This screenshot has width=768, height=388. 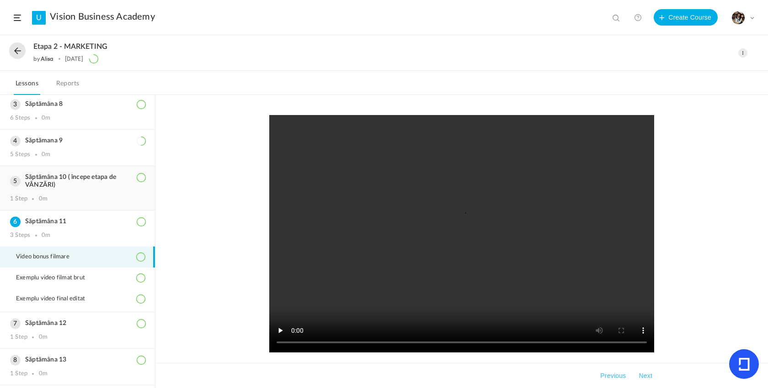 What do you see at coordinates (47, 58) in the screenshot?
I see `a: Alisa` at bounding box center [47, 58].